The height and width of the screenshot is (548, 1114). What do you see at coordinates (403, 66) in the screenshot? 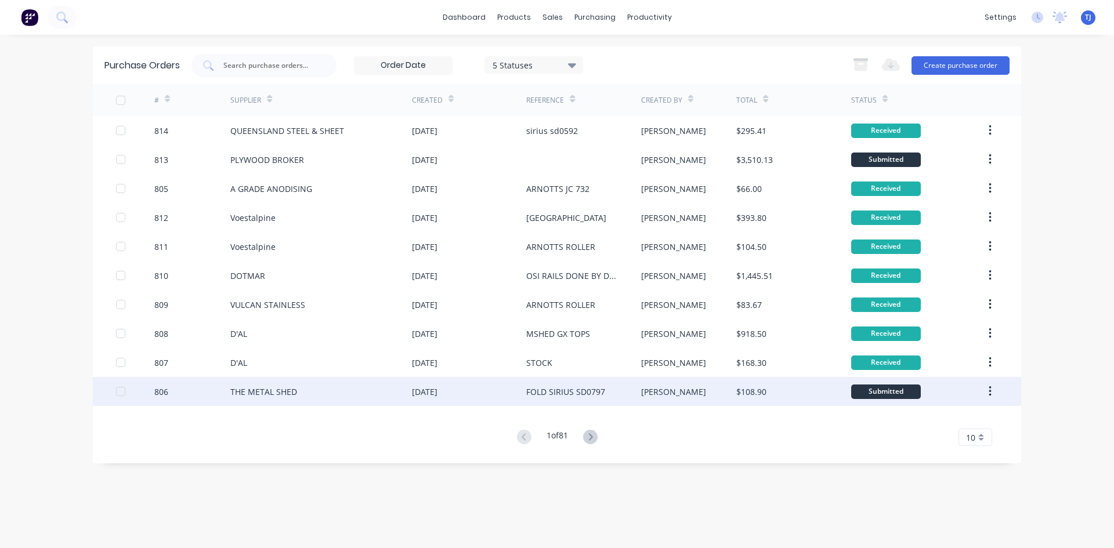
I see `input: Order Date` at bounding box center [403, 66].